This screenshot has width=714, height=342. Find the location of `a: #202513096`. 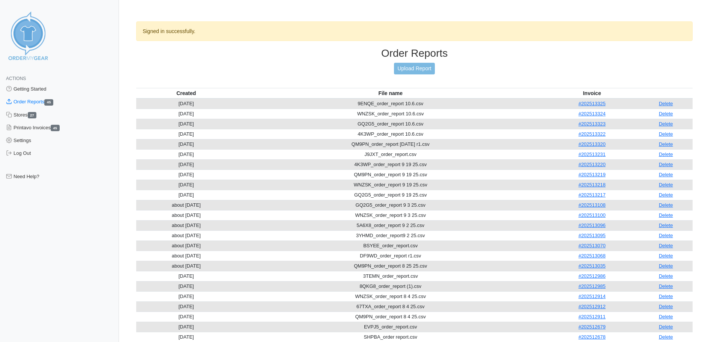

a: #202513096 is located at coordinates (592, 225).